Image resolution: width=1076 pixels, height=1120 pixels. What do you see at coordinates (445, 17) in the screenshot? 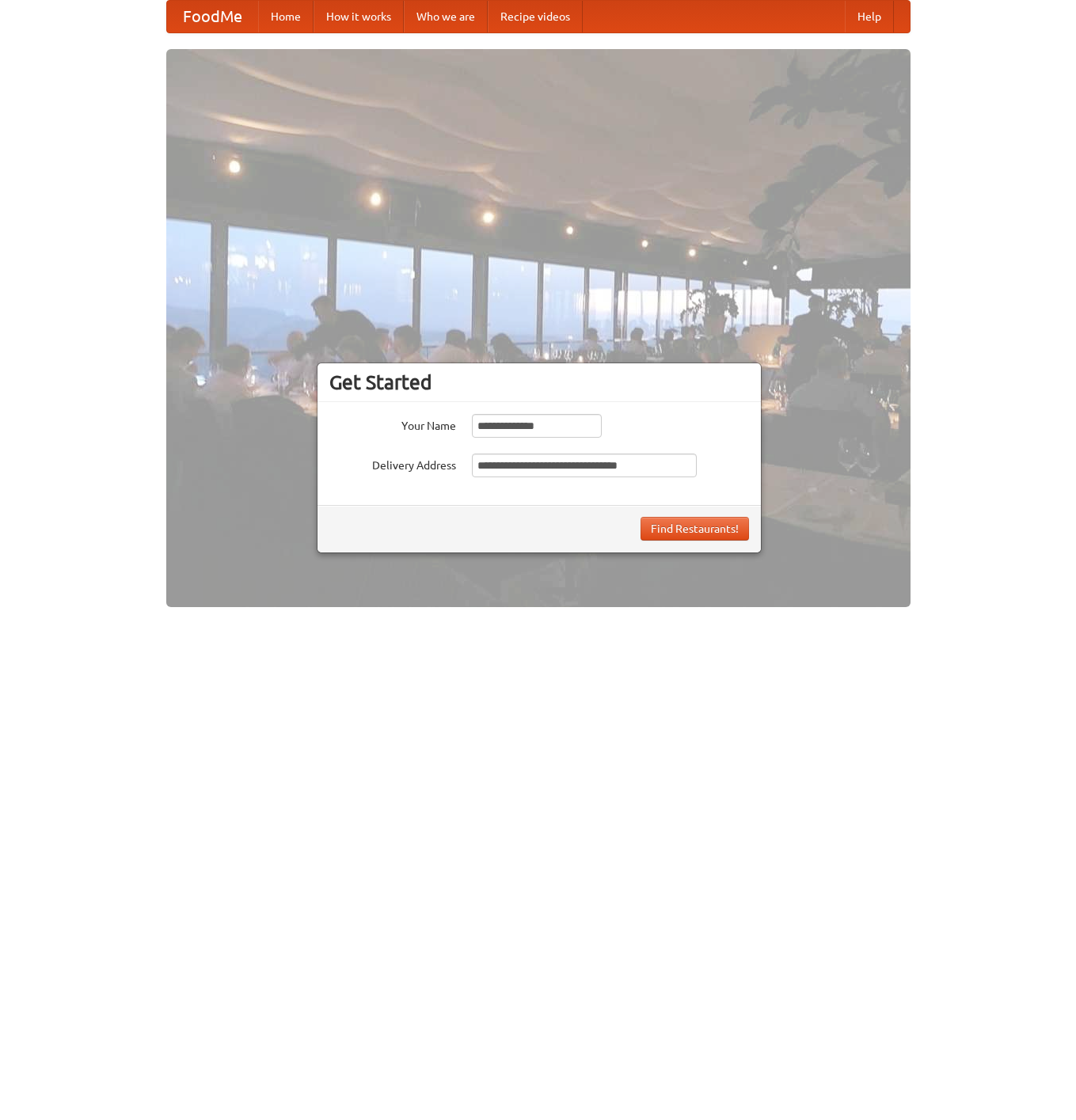
I see `a: Who we are` at bounding box center [445, 17].